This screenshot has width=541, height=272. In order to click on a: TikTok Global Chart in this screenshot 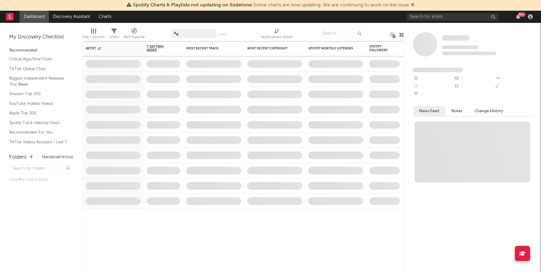, I will do `click(38, 69)`.